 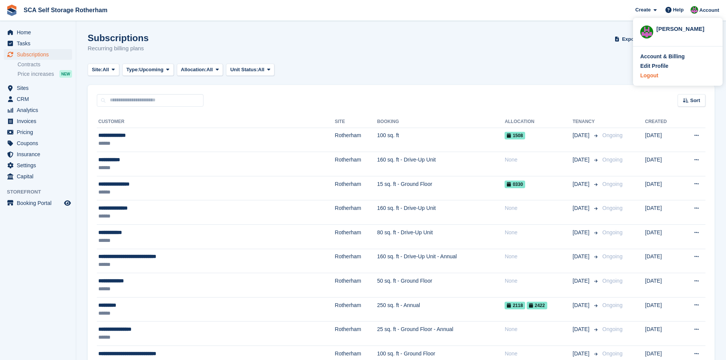 I want to click on button: Export, so click(x=630, y=39).